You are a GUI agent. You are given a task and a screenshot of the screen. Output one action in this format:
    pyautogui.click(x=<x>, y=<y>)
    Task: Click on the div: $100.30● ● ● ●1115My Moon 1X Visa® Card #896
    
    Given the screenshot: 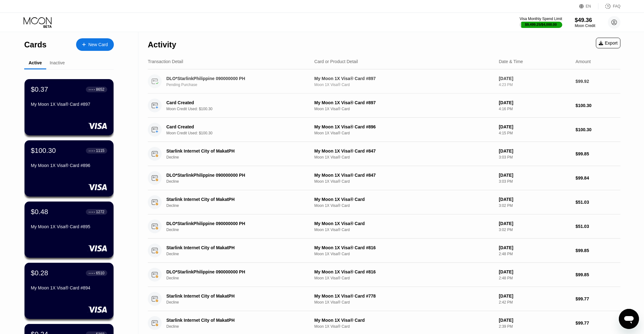 What is the action you would take?
    pyautogui.click(x=69, y=168)
    